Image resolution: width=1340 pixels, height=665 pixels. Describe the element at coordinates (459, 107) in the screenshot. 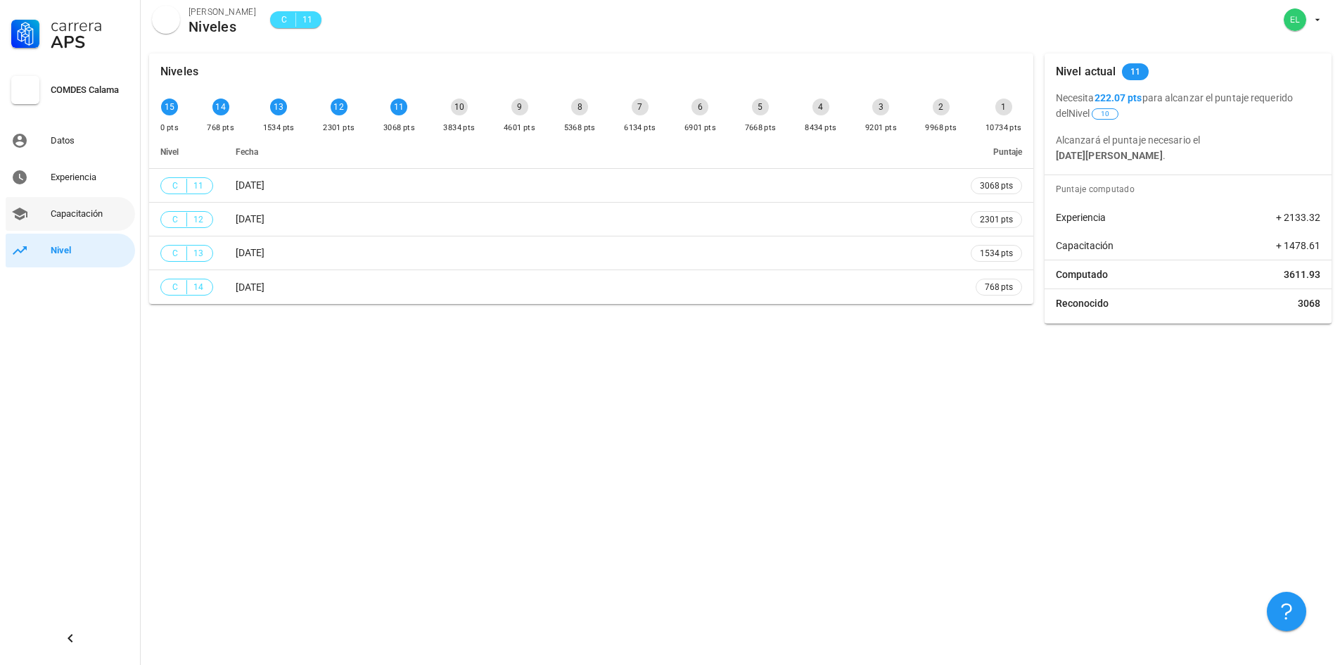

I see `div: 10` at that location.